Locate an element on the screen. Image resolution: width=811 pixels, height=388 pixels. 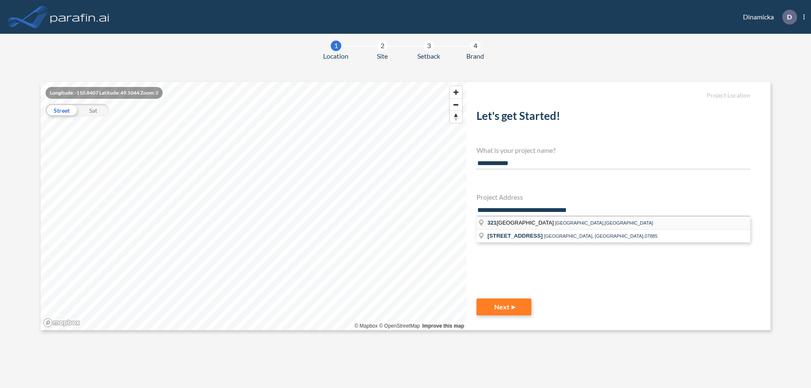
div: 3 is located at coordinates (429, 46).